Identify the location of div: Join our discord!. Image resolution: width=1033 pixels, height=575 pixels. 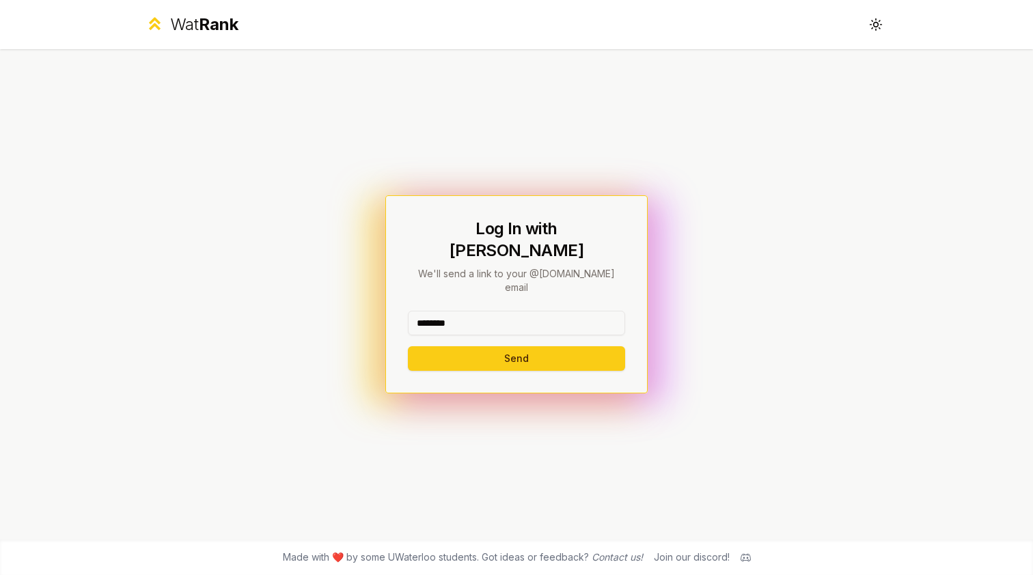
(692, 558).